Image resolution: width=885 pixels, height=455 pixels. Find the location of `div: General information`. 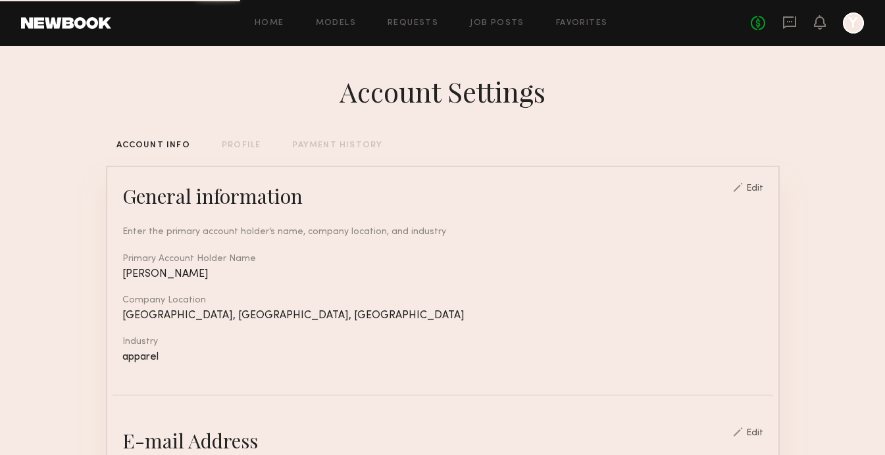

div: General information is located at coordinates (213, 196).